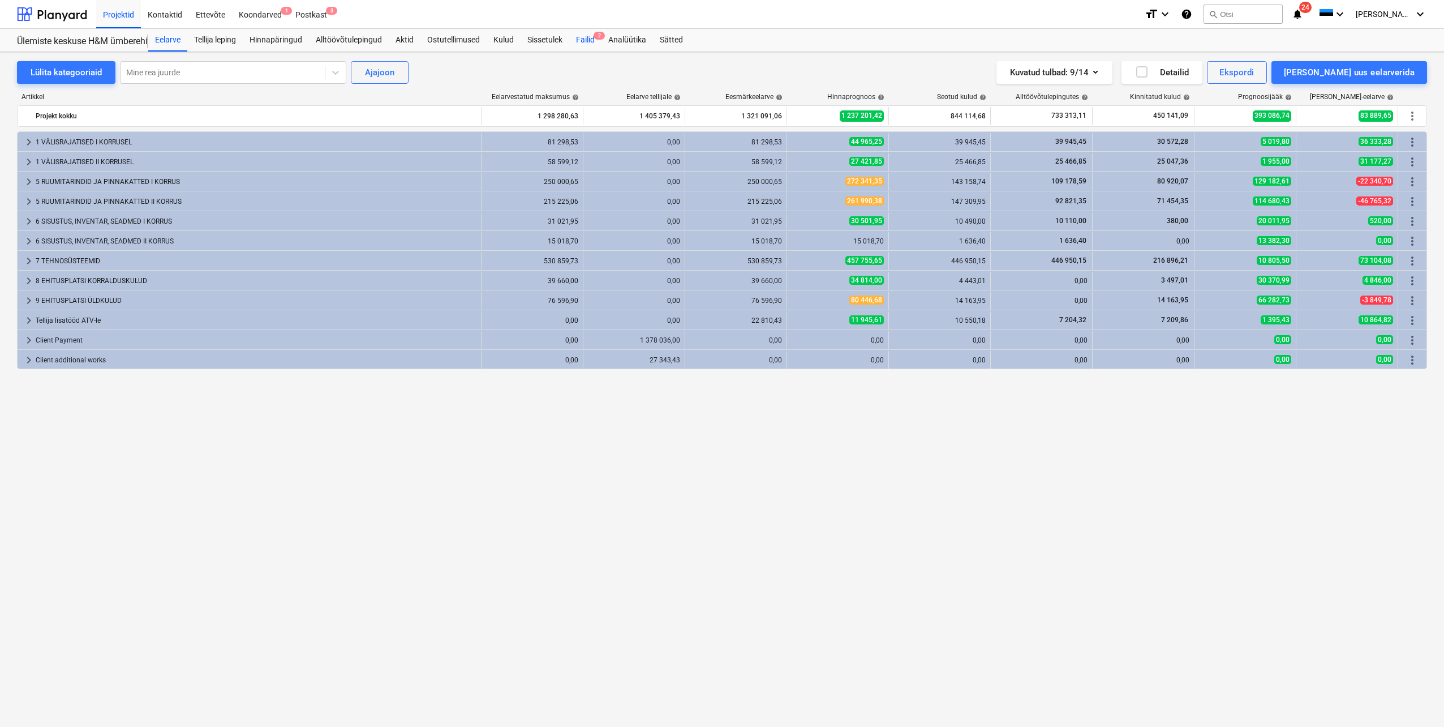 This screenshot has height=727, width=1444. Describe the element at coordinates (215, 40) in the screenshot. I see `div: Tellija leping` at that location.